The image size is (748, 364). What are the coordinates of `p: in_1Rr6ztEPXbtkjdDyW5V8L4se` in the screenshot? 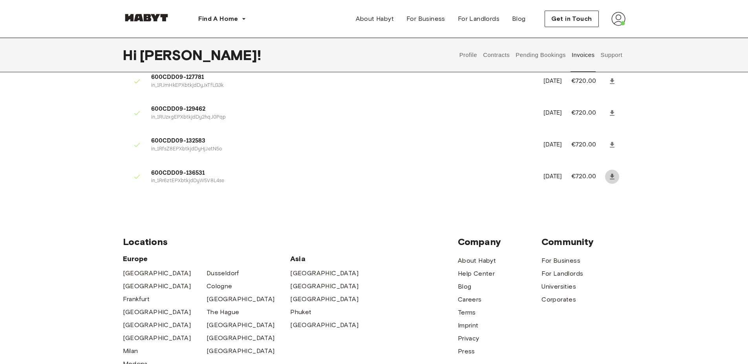 It's located at (343, 181).